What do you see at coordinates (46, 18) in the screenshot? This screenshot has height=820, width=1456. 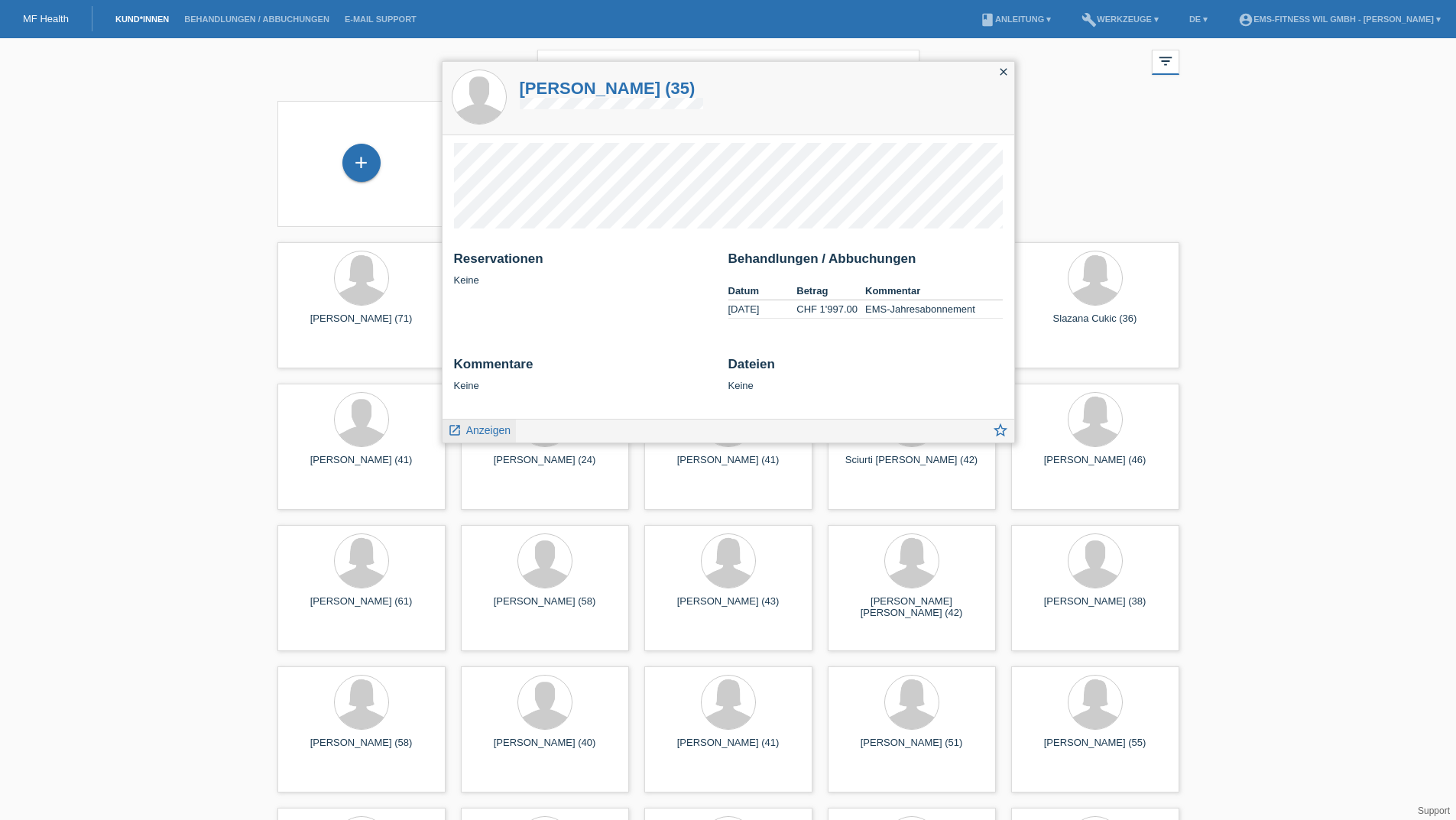 I see `a: MF Health` at bounding box center [46, 18].